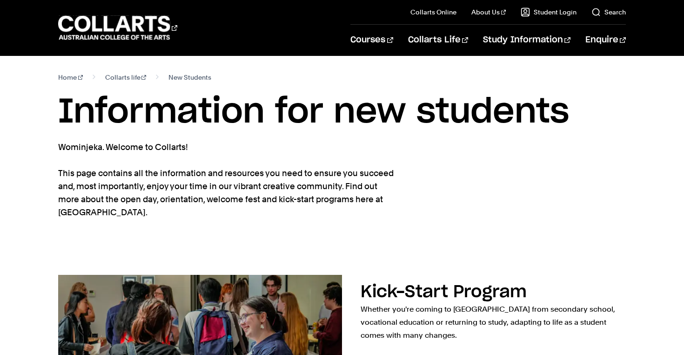 This screenshot has width=684, height=355. Describe the element at coordinates (549, 12) in the screenshot. I see `a: Student Login` at that location.